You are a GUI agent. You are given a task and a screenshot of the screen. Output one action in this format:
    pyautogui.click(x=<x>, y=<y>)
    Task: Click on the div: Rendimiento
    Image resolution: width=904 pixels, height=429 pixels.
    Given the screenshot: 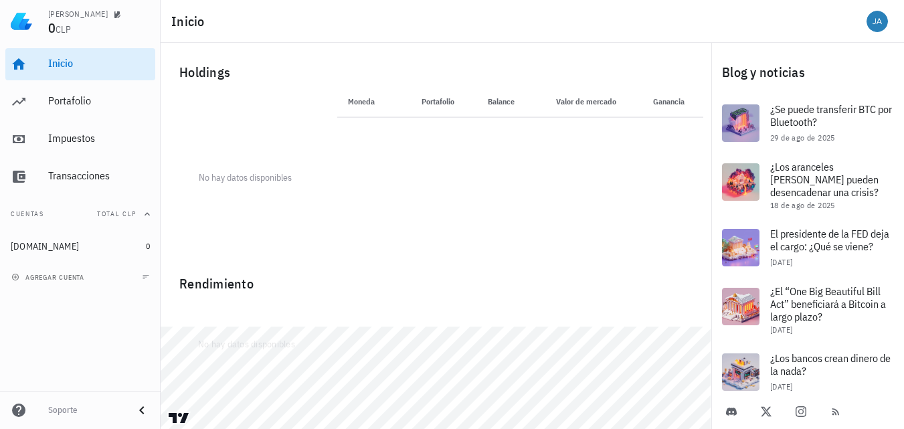 What is the action you would take?
    pyautogui.click(x=436, y=278)
    